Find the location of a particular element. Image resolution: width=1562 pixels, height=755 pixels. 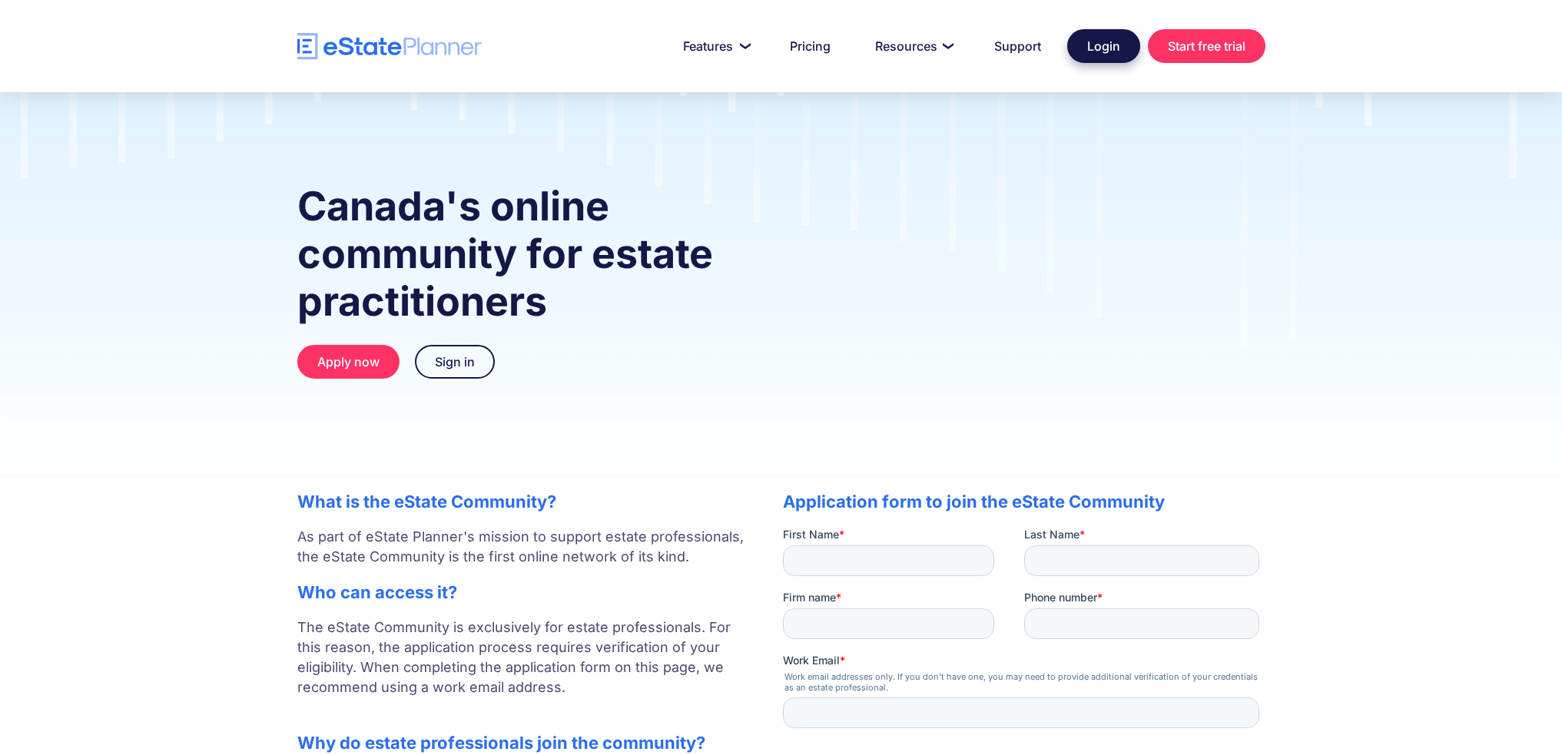

a: Apply now is located at coordinates (348, 362).